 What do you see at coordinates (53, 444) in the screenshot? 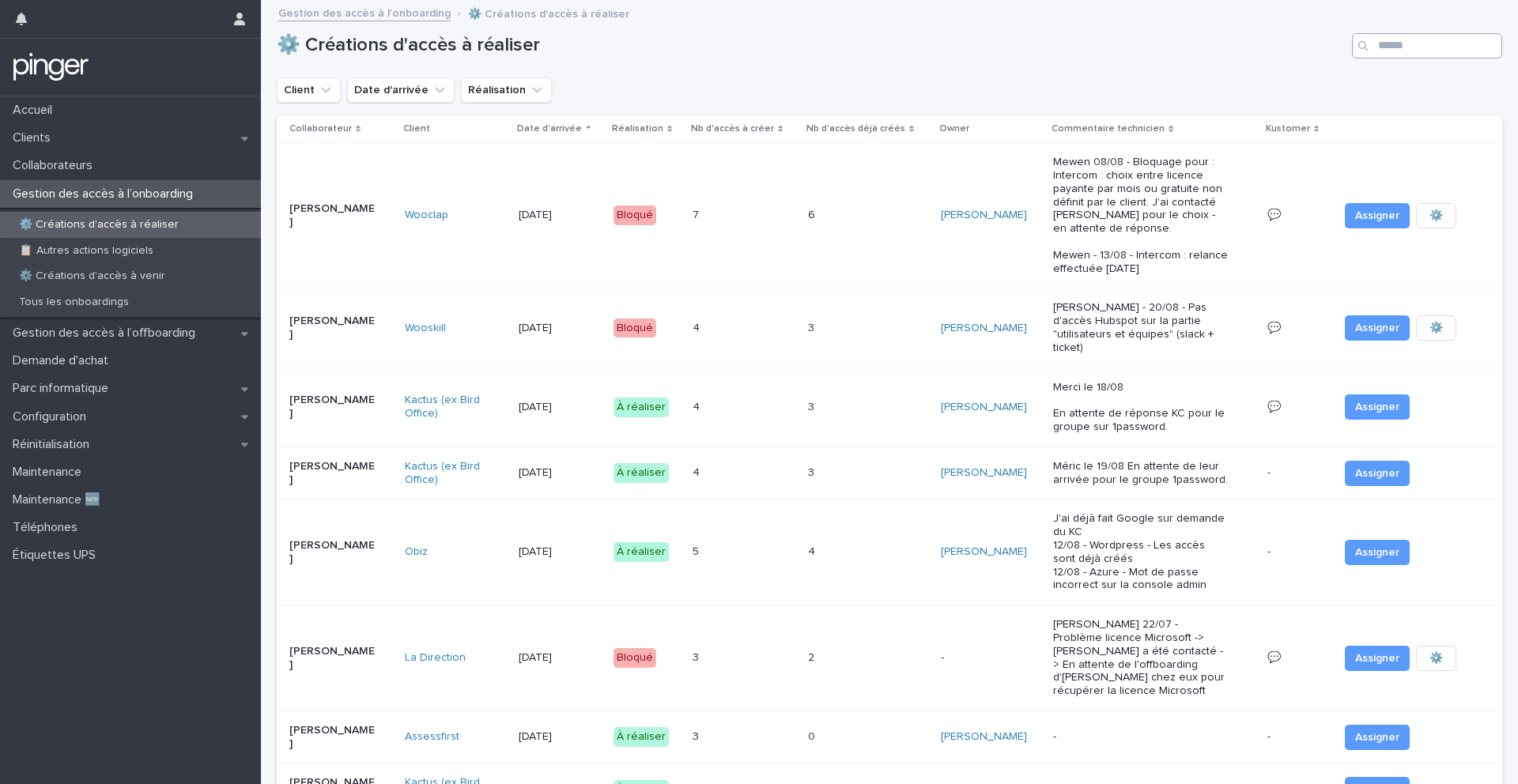
I see `p: Réinitialisation` at bounding box center [53, 444].